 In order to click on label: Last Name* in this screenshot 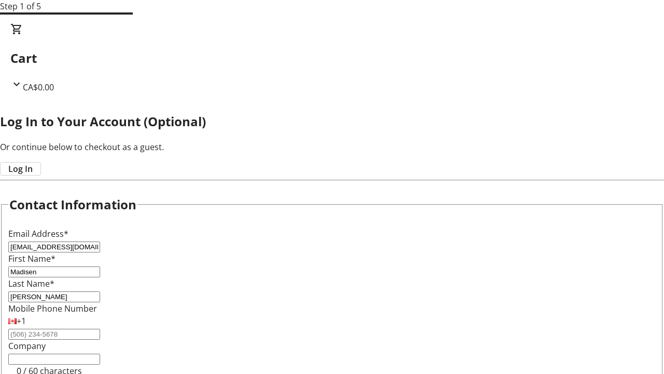, I will do `click(31, 283)`.